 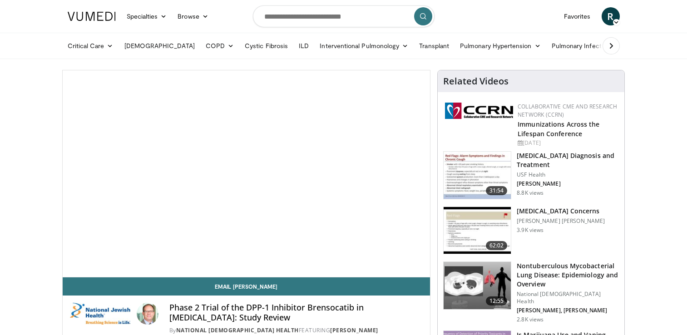 What do you see at coordinates (479, 111) in the screenshot?
I see `img: a04ee3ba-8487-4636-b0fb-5e8d268f3737.png.150x105_q85_autocrop_double_scale_upscale_version-0.2.png` at bounding box center [479, 111].